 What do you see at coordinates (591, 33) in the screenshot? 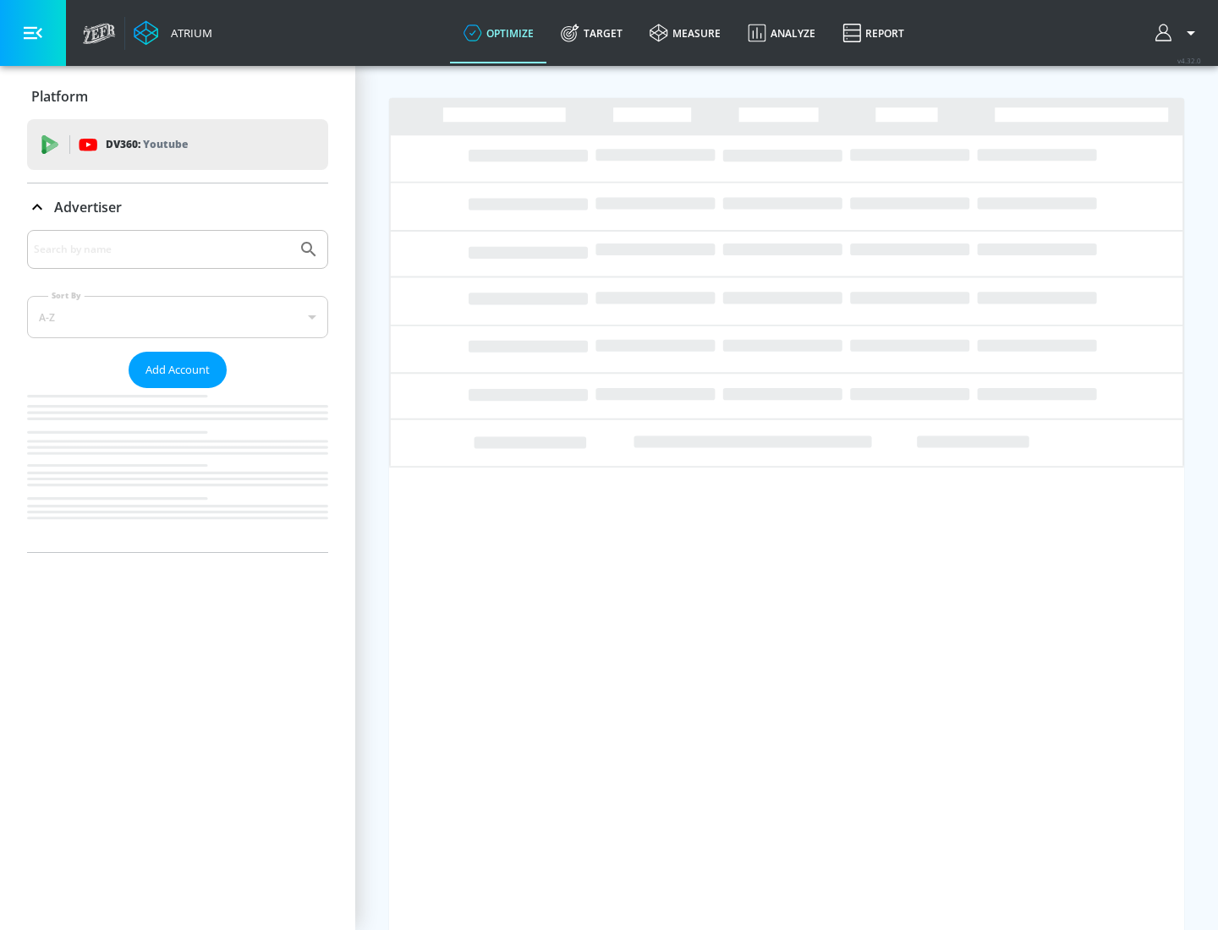
I see `a: Target` at bounding box center [591, 33].